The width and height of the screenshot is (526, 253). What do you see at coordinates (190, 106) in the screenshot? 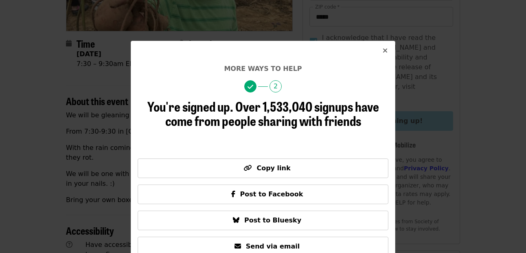
I see `span: You're signed up.` at bounding box center [190, 106].